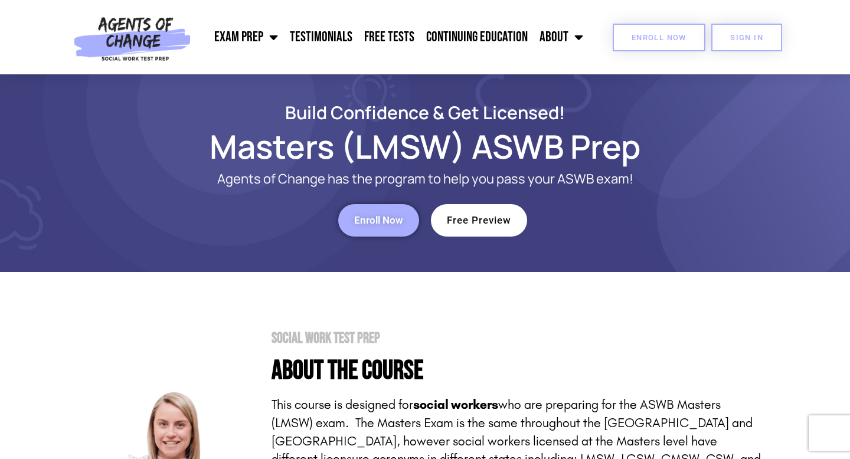 Image resolution: width=850 pixels, height=459 pixels. What do you see at coordinates (321, 37) in the screenshot?
I see `a: Testimonials` at bounding box center [321, 37].